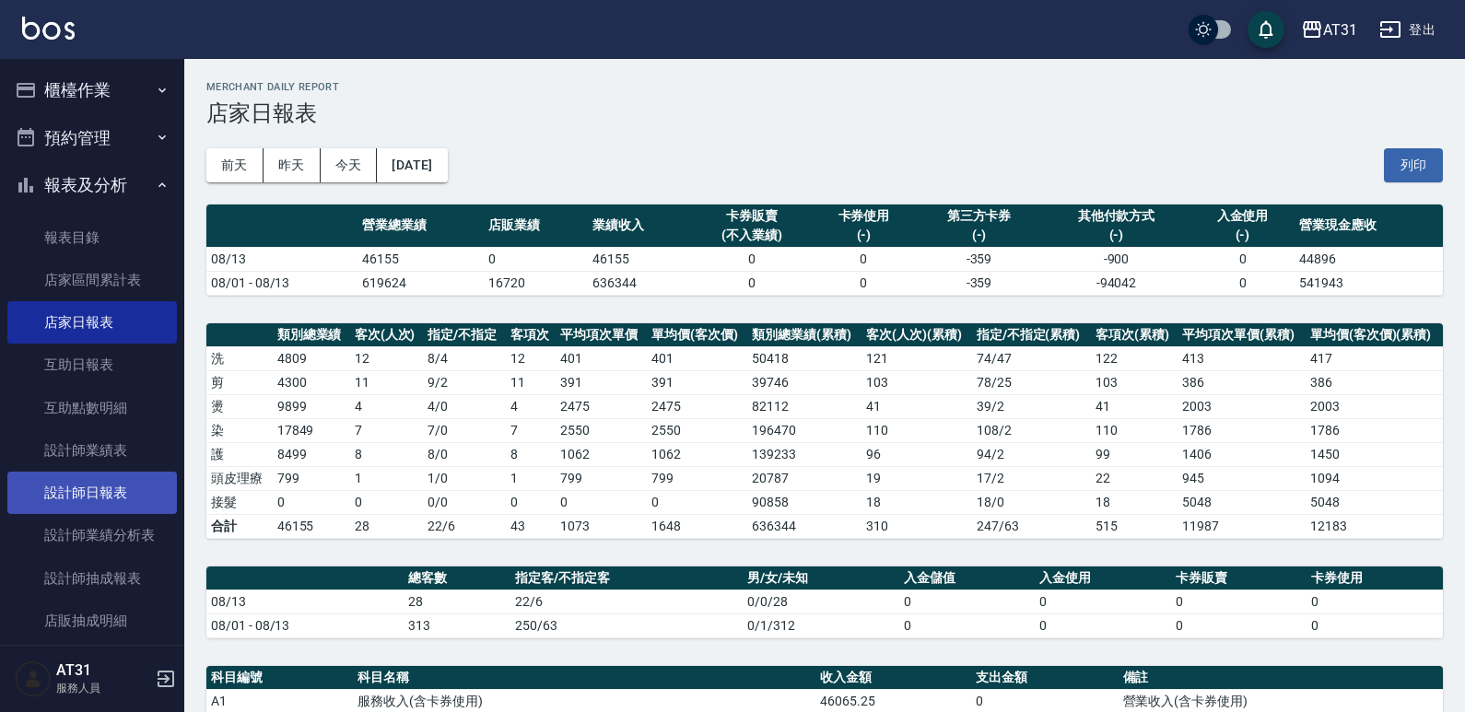 Image resolution: width=1465 pixels, height=712 pixels. What do you see at coordinates (535, 283) in the screenshot?
I see `td: 16720` at bounding box center [535, 283].